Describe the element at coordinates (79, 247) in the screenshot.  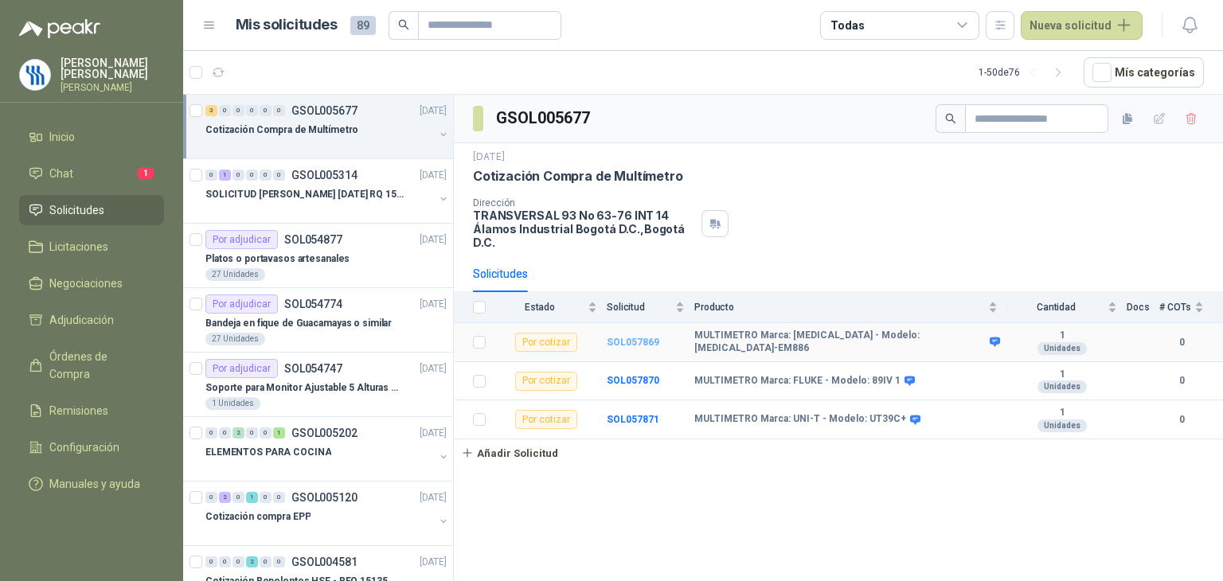
I see `span: Licitaciones` at that location.